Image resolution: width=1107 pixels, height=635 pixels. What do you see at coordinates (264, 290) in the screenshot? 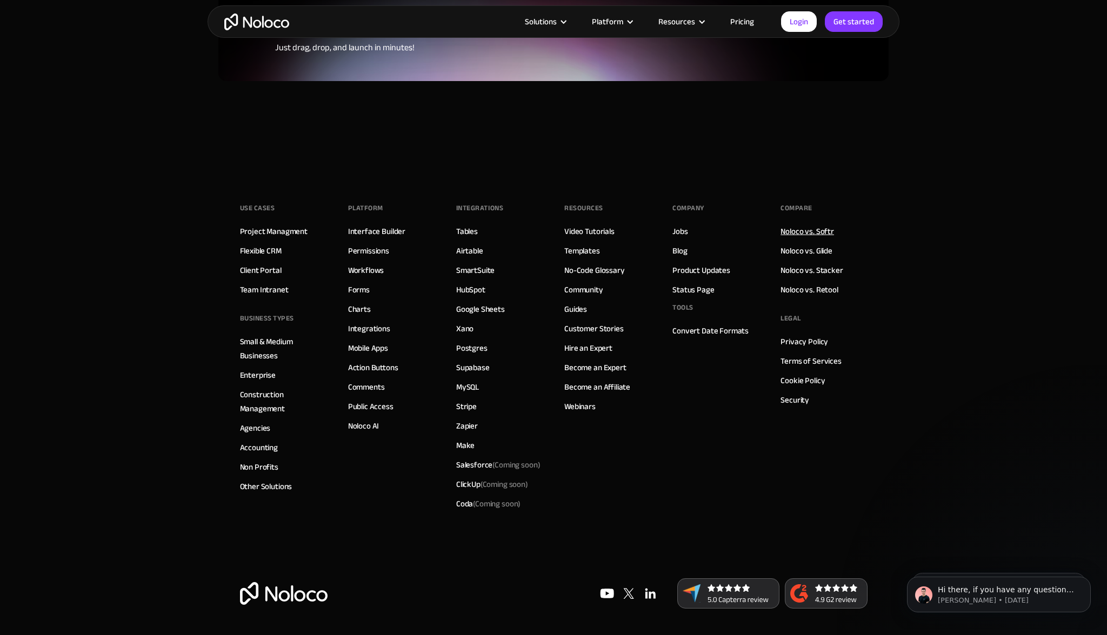
I see `a: Team Intranet` at bounding box center [264, 290].